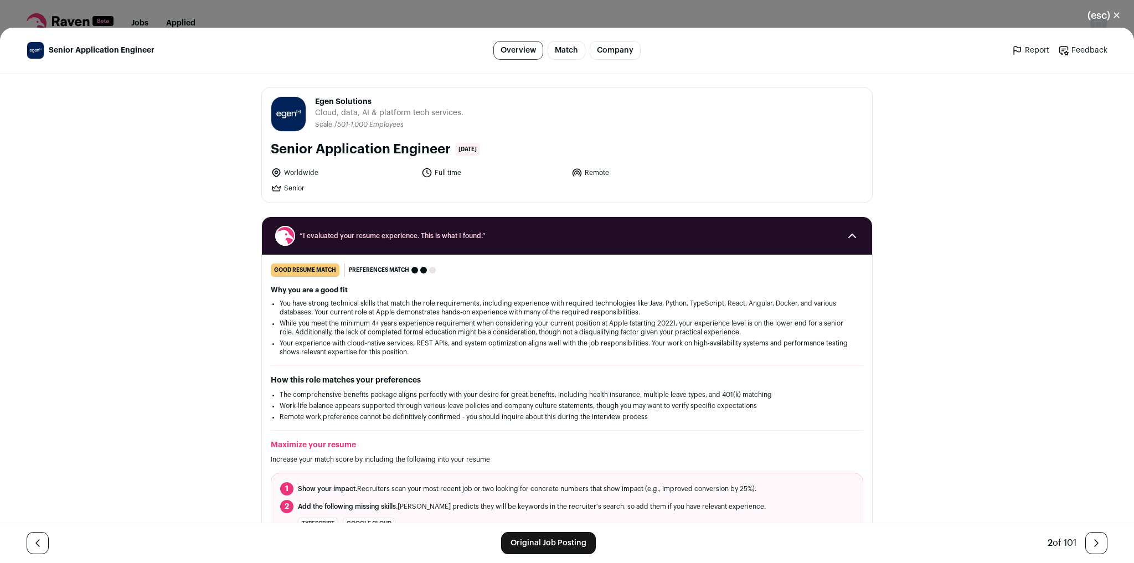 The image size is (1134, 563). Describe the element at coordinates (567, 459) in the screenshot. I see `p: Increase your match score by including the following into your resume` at that location.